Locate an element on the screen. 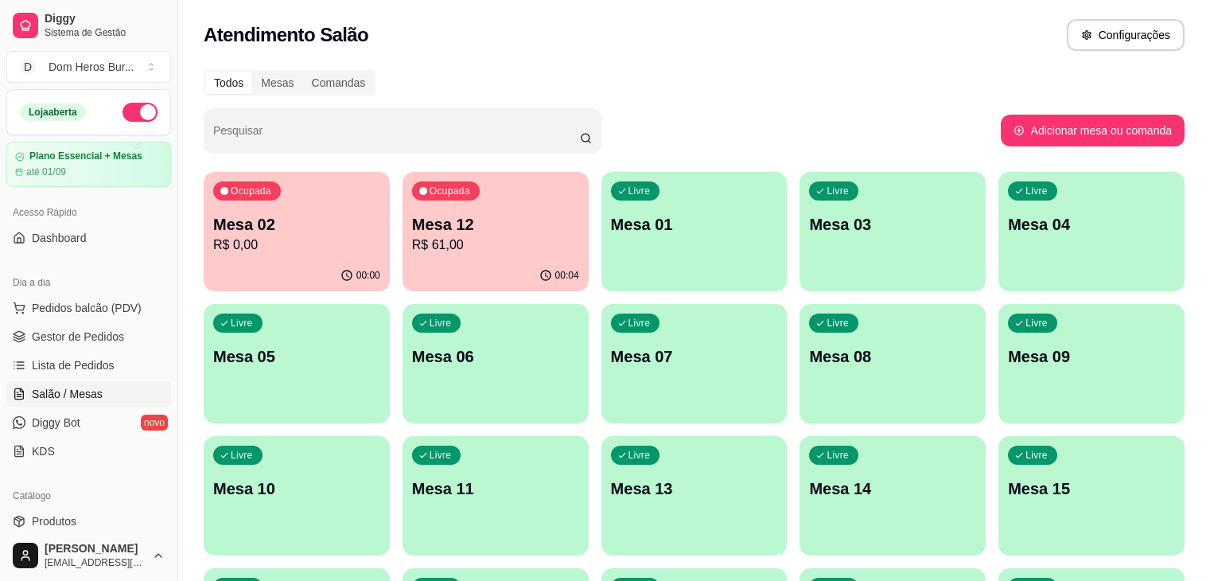 The image size is (1210, 581). span: D is located at coordinates (28, 67).